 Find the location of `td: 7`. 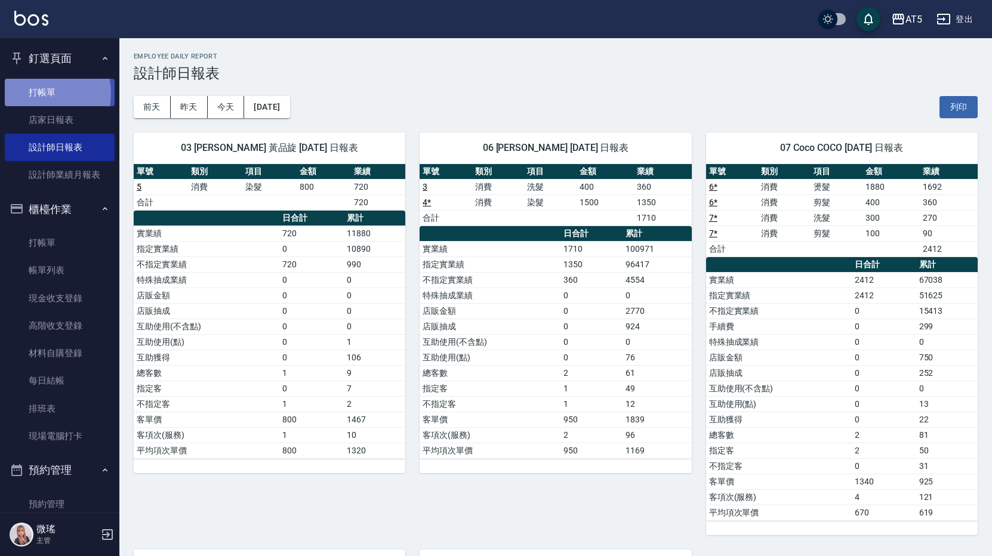

td: 7 is located at coordinates (374, 389).